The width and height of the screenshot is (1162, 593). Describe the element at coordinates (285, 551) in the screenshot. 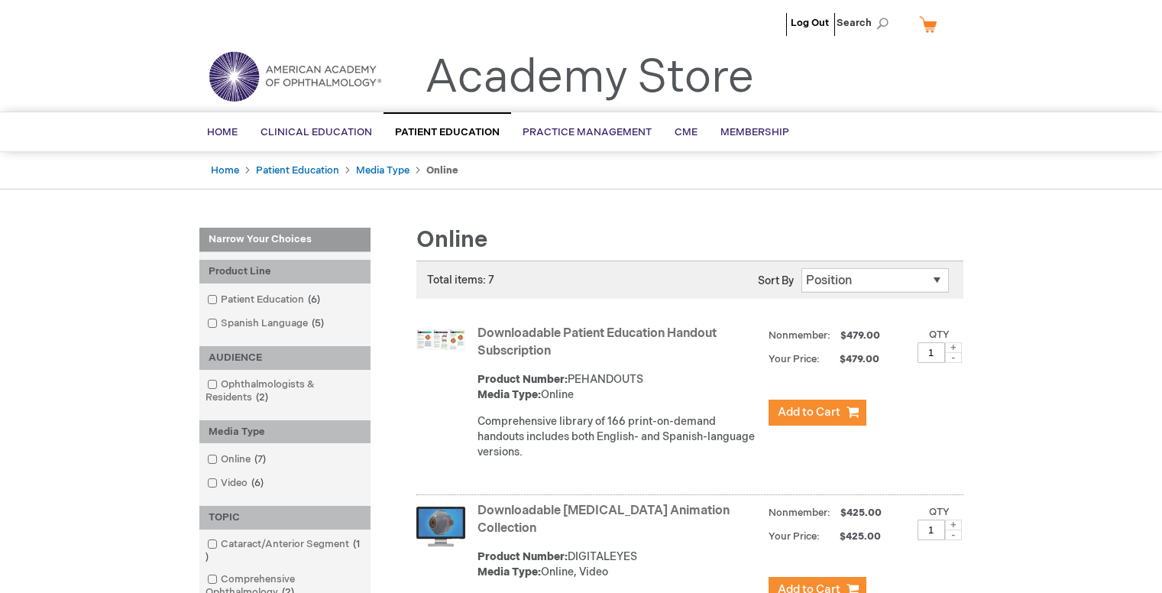

I see `a: Cataract/Anterior Segment1` at that location.